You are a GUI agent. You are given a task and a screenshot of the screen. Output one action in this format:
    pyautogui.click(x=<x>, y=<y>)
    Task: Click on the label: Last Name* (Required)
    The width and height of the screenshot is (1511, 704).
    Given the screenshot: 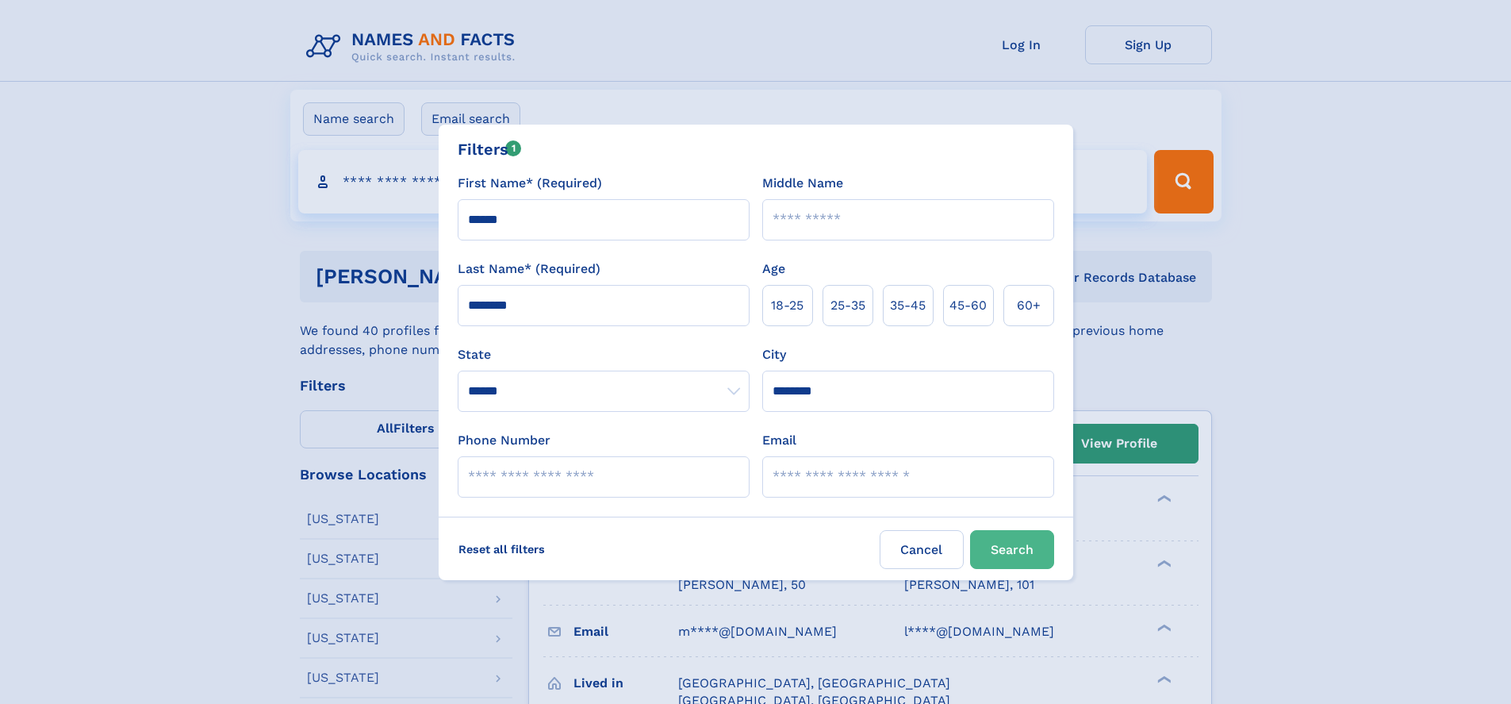 What is the action you would take?
    pyautogui.click(x=529, y=269)
    